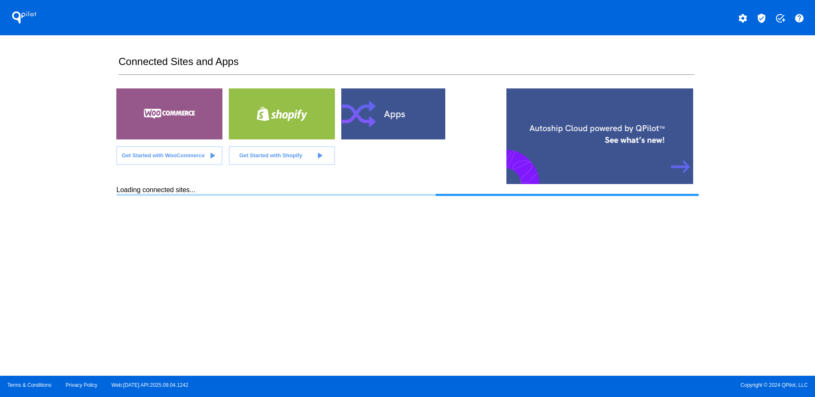 This screenshot has width=815, height=397. I want to click on mat-icon: add_task, so click(780, 18).